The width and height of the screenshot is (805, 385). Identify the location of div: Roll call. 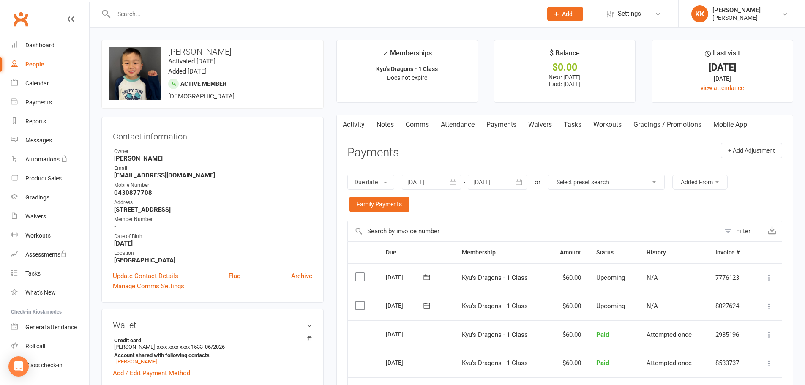
(35, 346).